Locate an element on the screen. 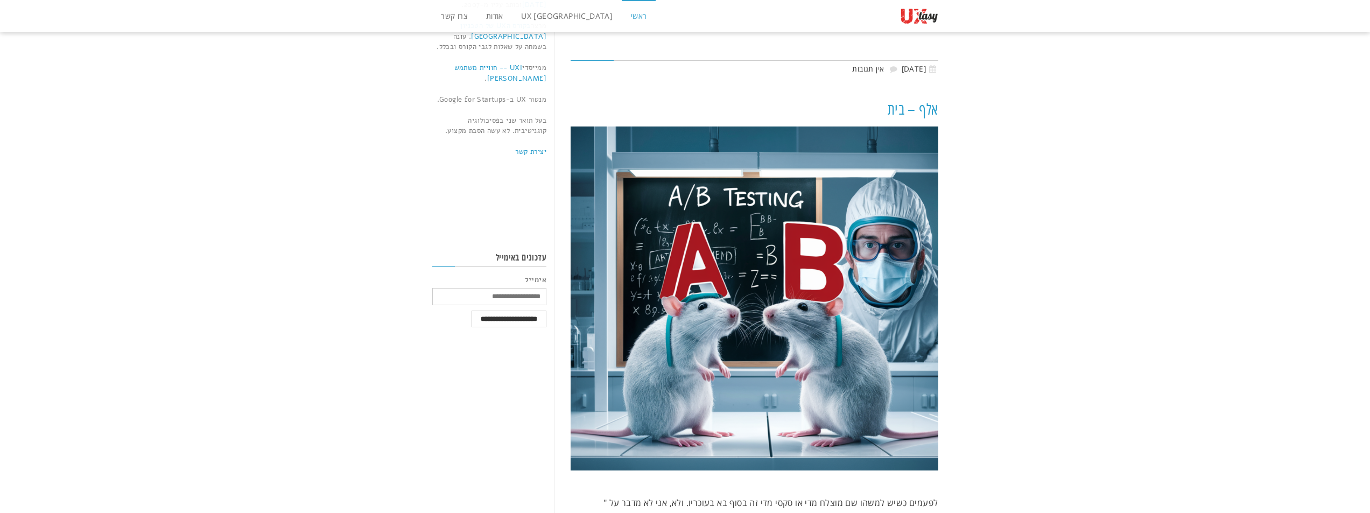 This screenshot has height=513, width=1370. span: ראשי is located at coordinates (639, 16).